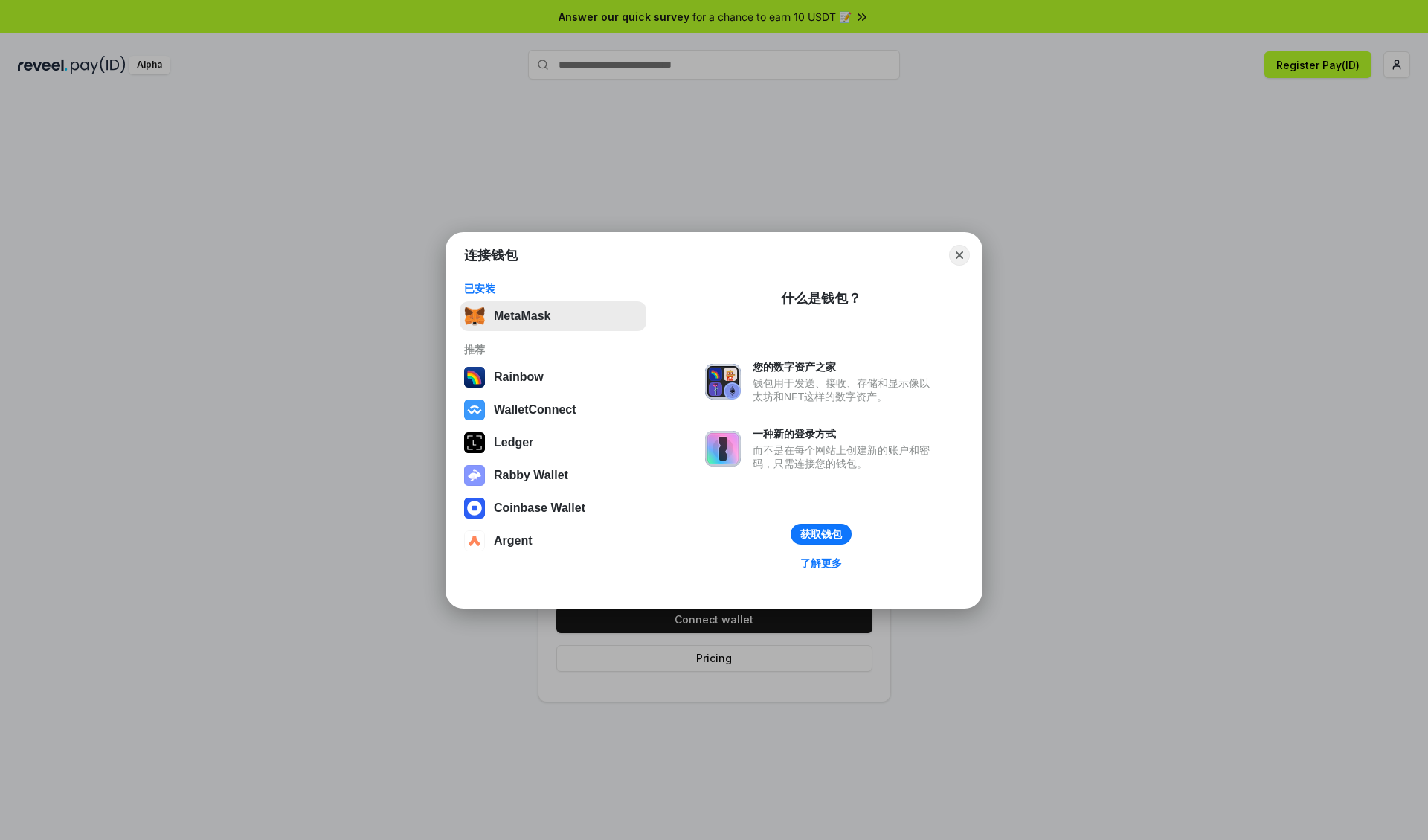 The image size is (1428, 840). What do you see at coordinates (553, 442) in the screenshot?
I see `button: Ledger` at bounding box center [553, 442].